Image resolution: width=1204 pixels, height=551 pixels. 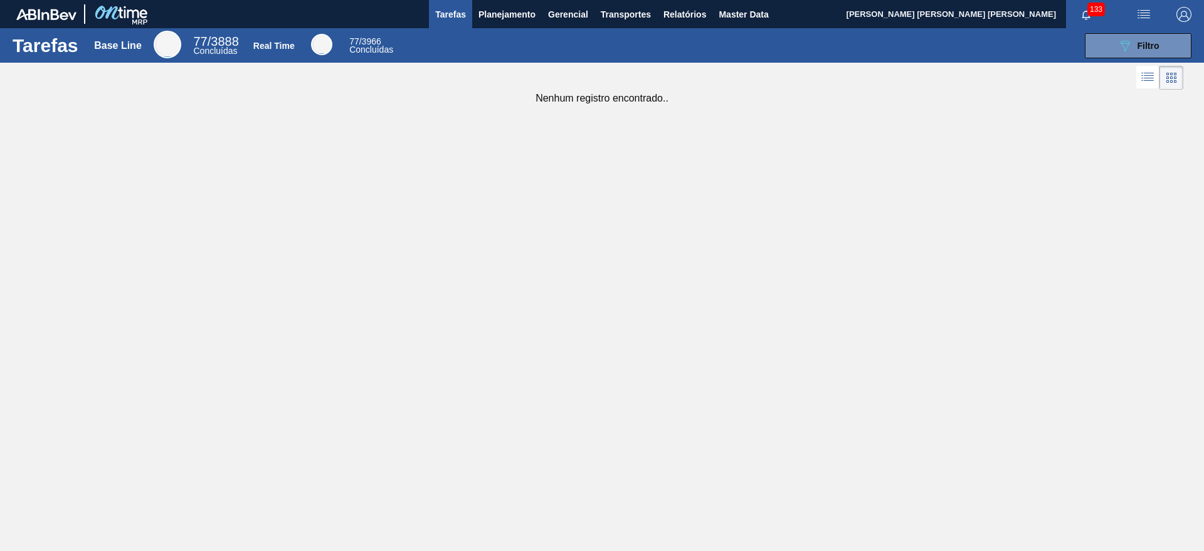 I want to click on img: userActions, so click(x=1144, y=14).